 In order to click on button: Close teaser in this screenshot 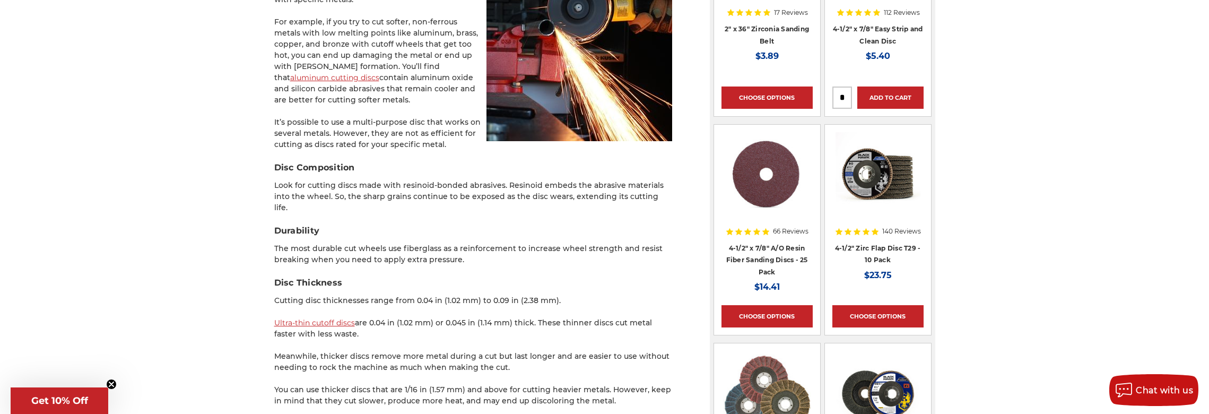, I will do `click(111, 384)`.